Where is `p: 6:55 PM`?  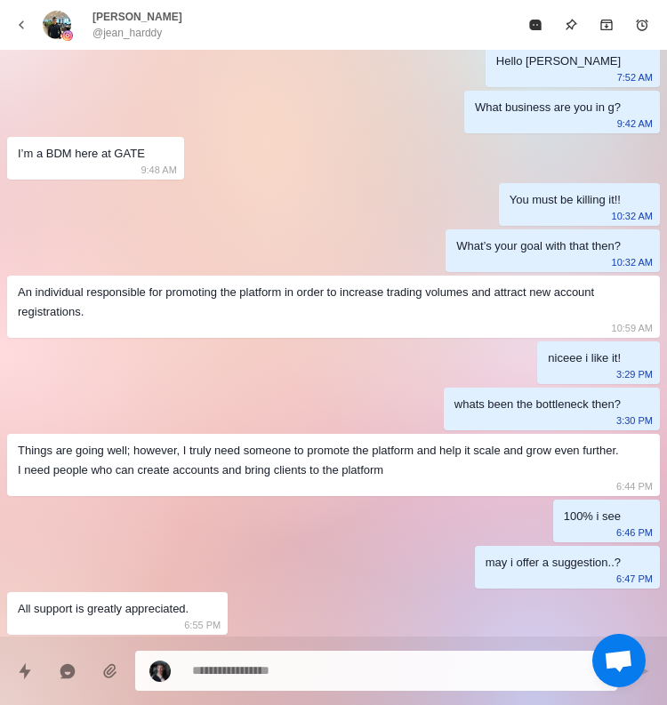 p: 6:55 PM is located at coordinates (202, 625).